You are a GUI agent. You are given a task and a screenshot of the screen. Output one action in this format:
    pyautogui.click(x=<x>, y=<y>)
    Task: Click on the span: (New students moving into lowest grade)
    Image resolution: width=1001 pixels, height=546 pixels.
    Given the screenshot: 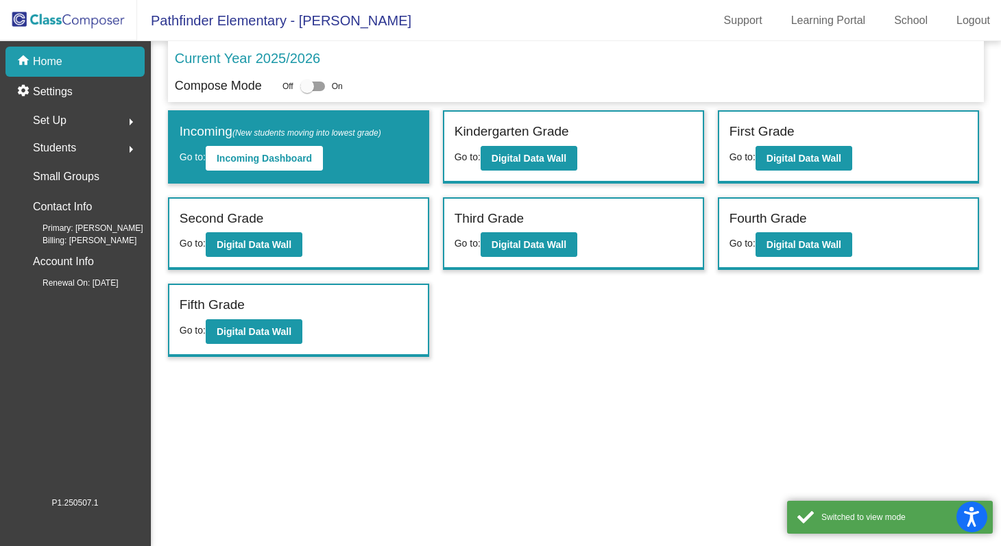 What is the action you would take?
    pyautogui.click(x=306, y=133)
    